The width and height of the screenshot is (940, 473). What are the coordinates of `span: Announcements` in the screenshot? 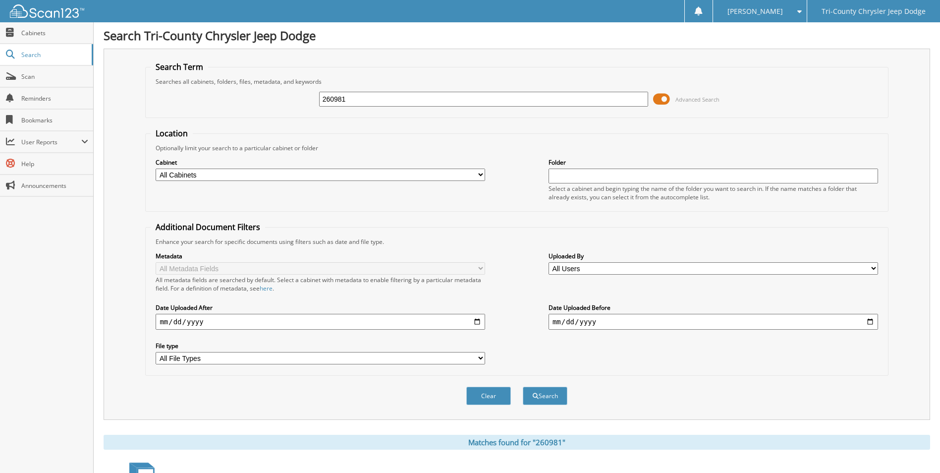 It's located at (54, 185).